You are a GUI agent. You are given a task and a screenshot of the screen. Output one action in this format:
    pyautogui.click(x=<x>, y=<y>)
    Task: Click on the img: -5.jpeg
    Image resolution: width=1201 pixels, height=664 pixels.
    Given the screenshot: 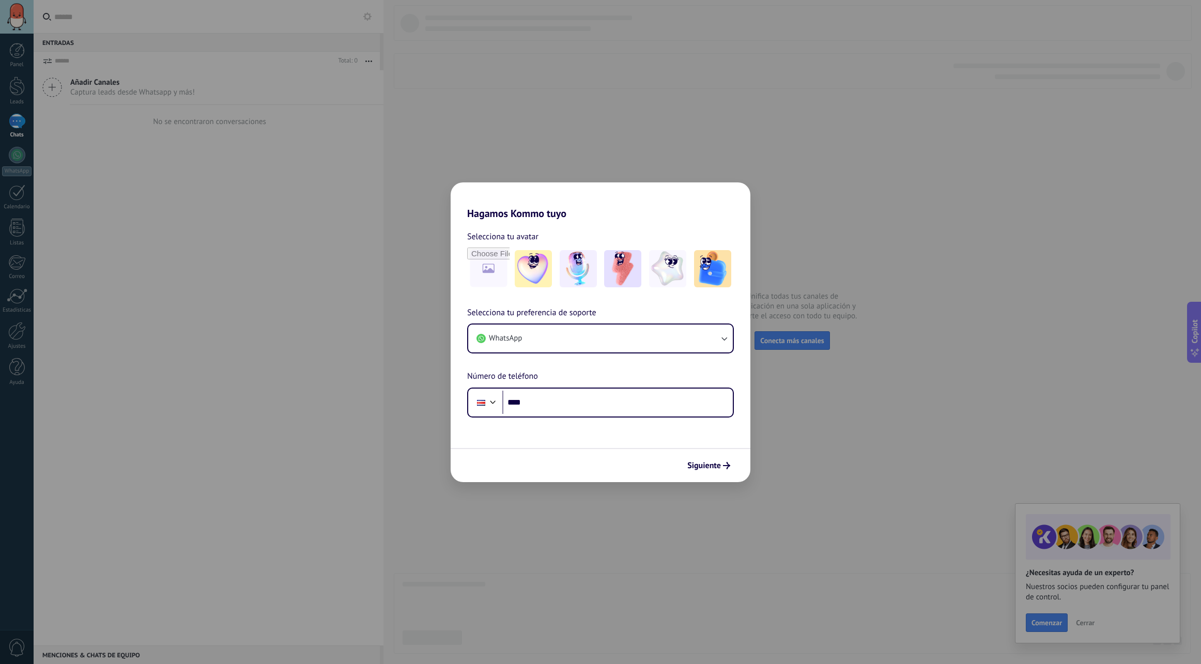 What is the action you would take?
    pyautogui.click(x=713, y=269)
    